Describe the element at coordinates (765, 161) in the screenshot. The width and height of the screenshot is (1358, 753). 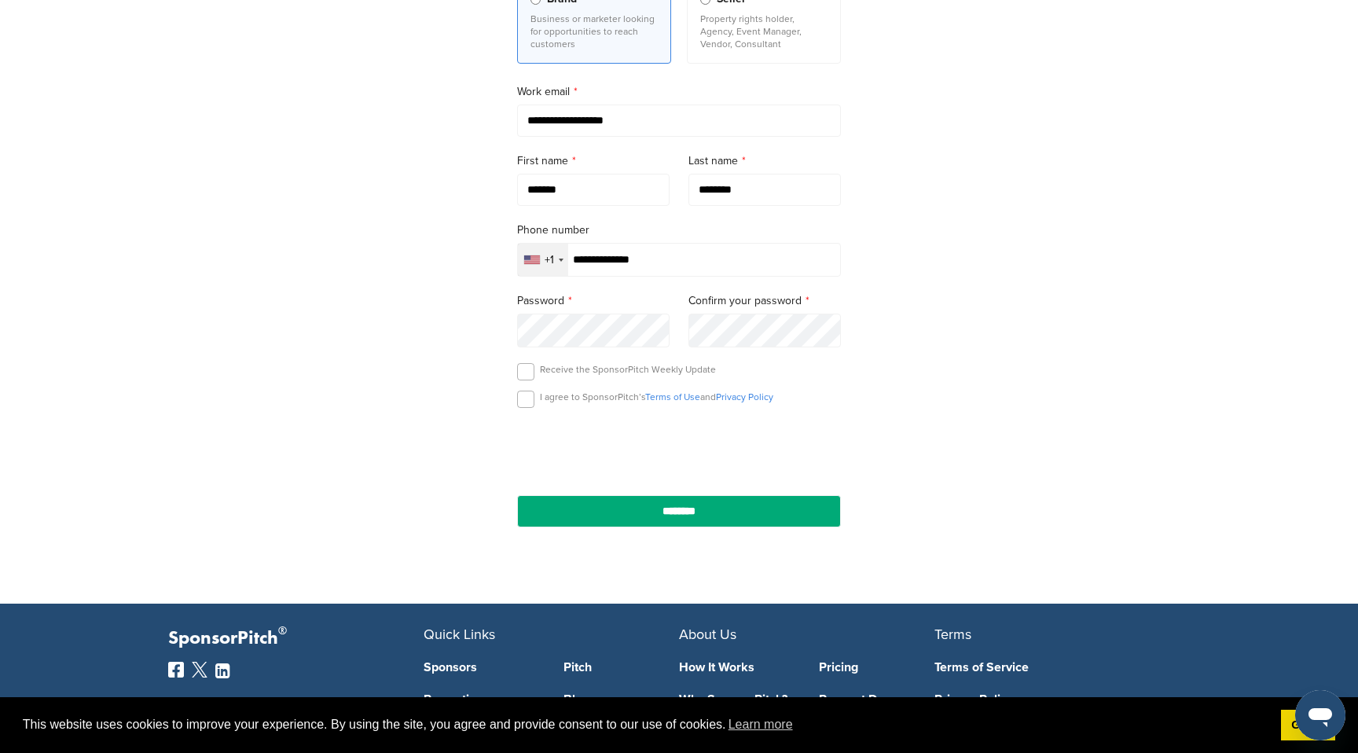
I see `label: Last name` at that location.